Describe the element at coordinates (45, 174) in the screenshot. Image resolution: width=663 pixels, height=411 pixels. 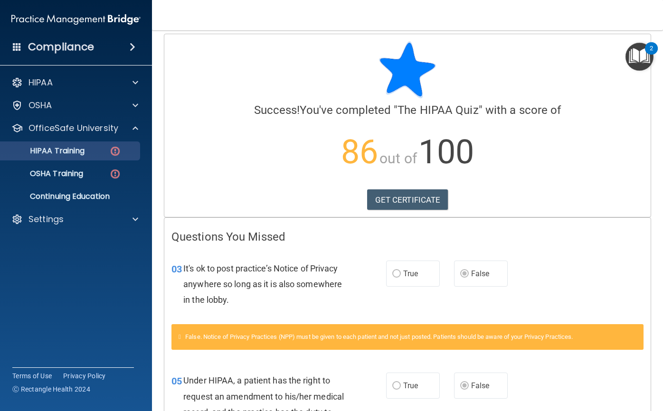
I see `p: OSHA Training` at that location.